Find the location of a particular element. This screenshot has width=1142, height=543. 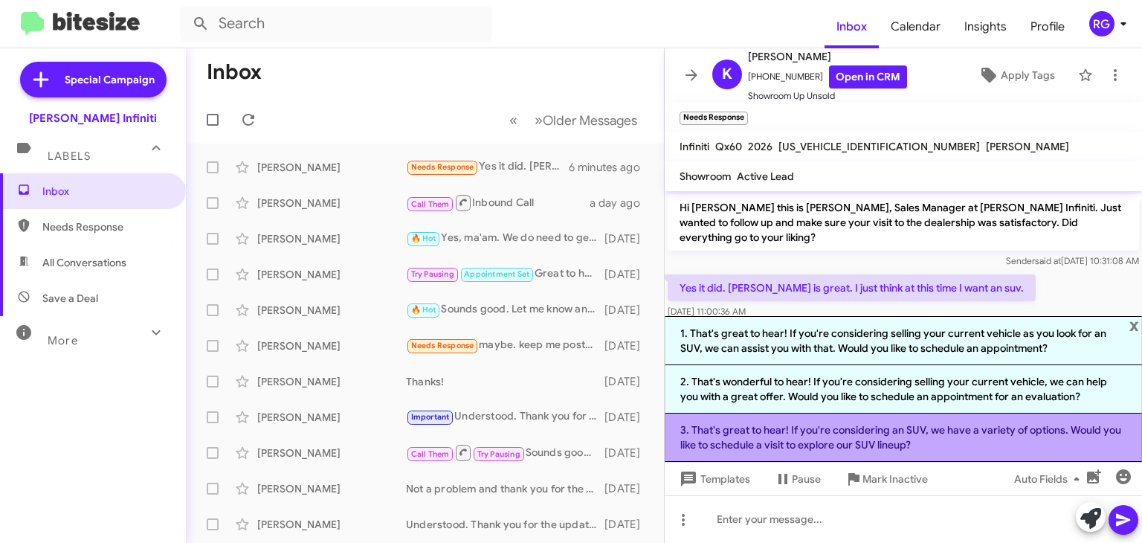

div: Understood. Thank you for the update. is located at coordinates (505, 524).